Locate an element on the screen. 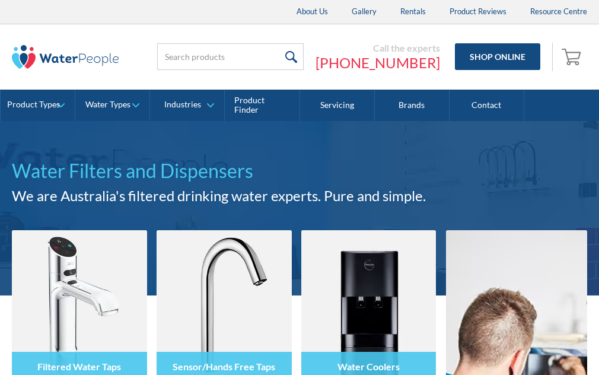 The height and width of the screenshot is (375, 599). img: shopping cart is located at coordinates (573, 56).